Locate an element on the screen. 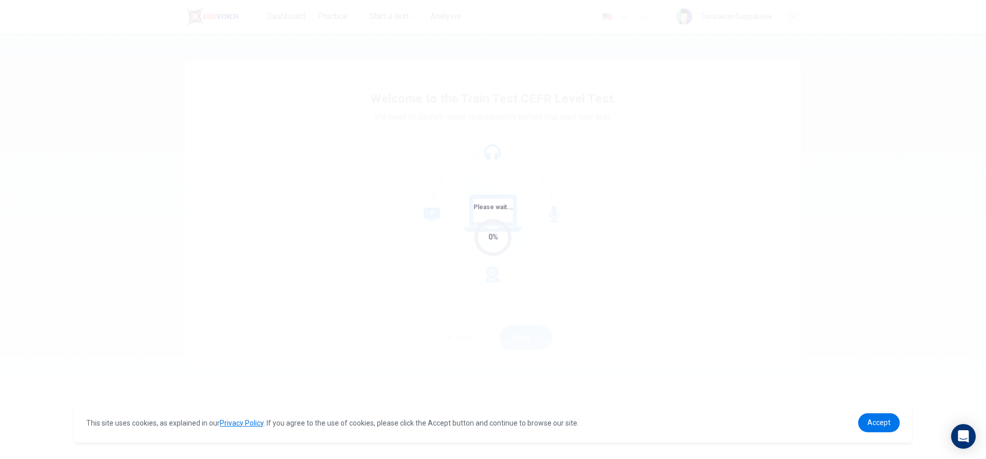  div: Open Intercom Messenger is located at coordinates (963, 436).